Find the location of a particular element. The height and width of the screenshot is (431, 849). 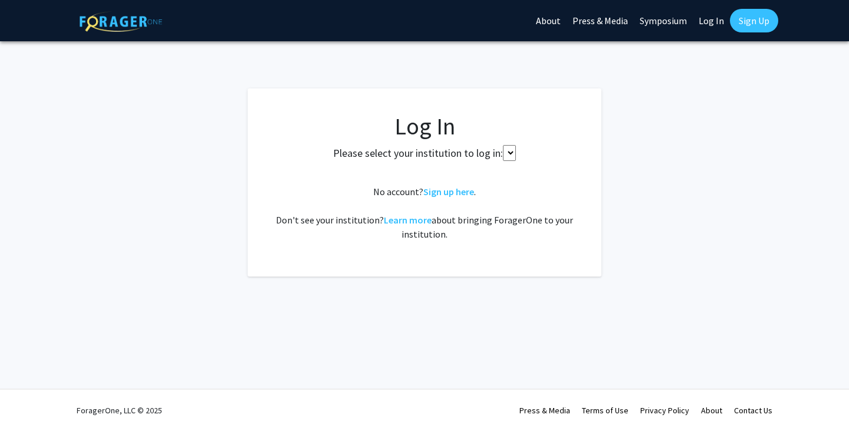

a: Press & Media is located at coordinates (545, 410).